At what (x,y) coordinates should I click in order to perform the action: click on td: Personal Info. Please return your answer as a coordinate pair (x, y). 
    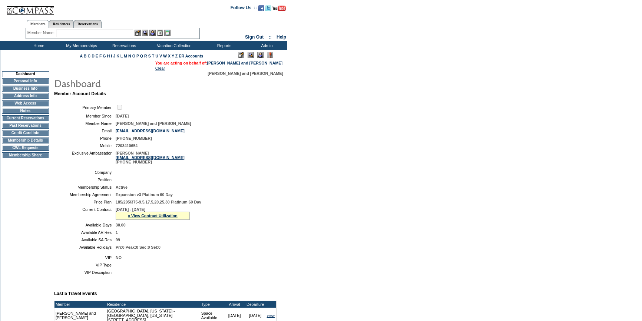
    Looking at the image, I should click on (25, 81).